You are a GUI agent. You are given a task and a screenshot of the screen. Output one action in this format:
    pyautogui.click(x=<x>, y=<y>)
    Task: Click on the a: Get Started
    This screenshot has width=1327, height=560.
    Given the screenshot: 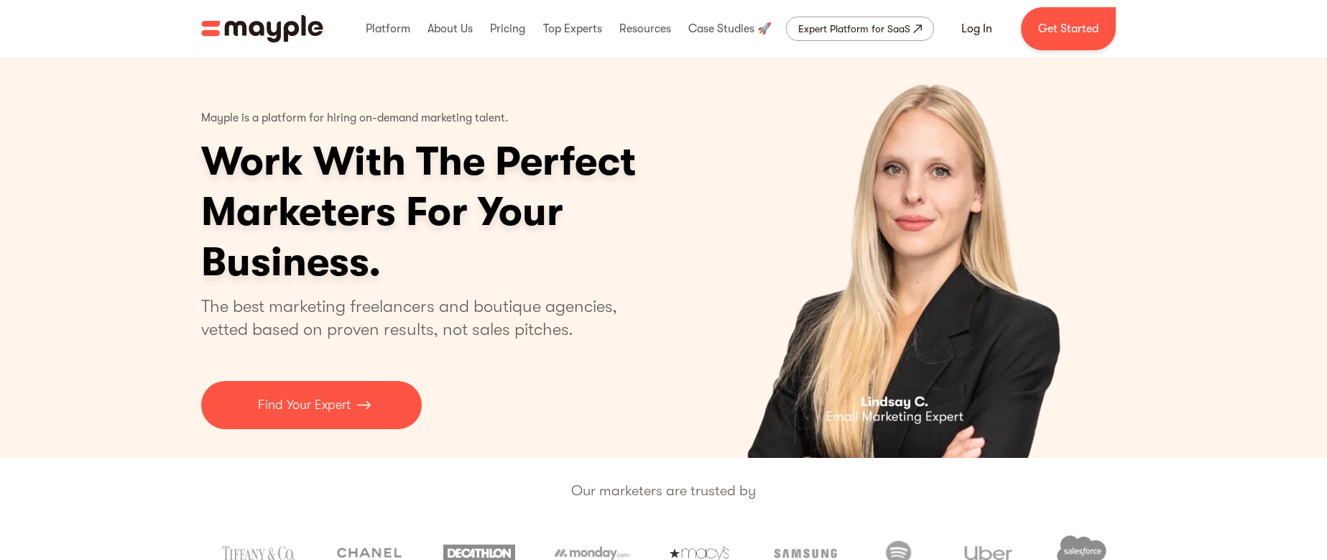 What is the action you would take?
    pyautogui.click(x=1068, y=29)
    